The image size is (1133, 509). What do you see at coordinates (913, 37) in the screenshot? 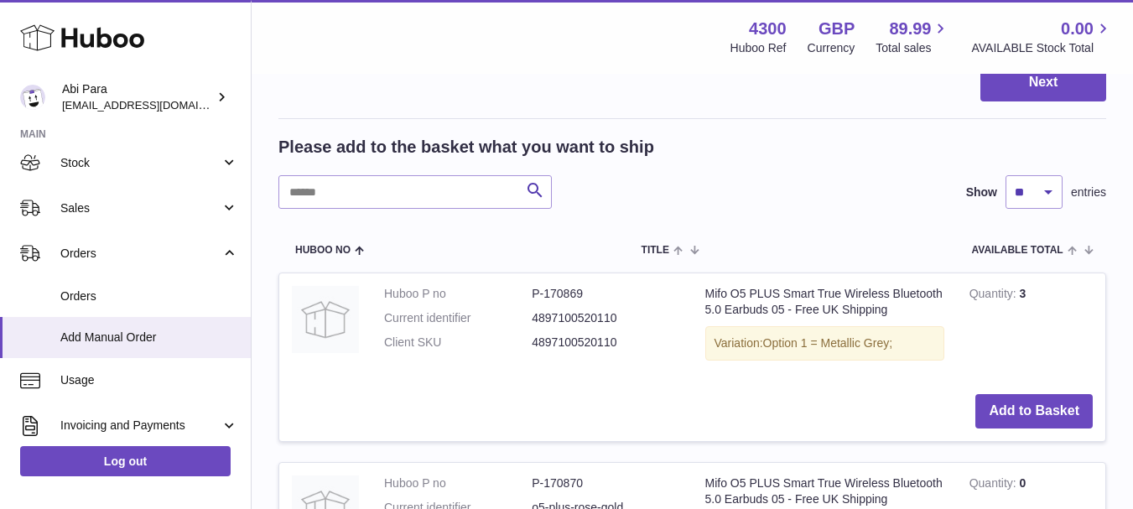
I see `a: 89.99 Total sales` at bounding box center [913, 37].